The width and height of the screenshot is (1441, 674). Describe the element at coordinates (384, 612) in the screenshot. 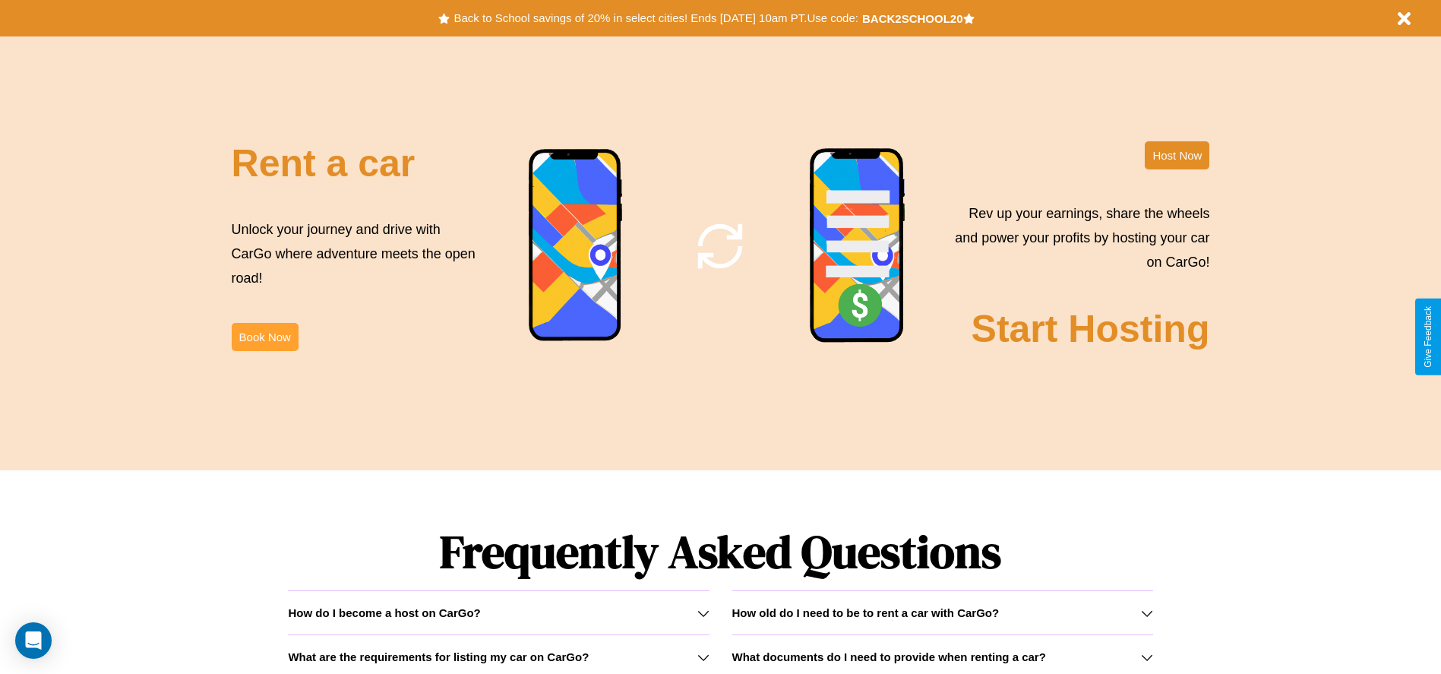

I see `h3: How do I become a host on CarGo?` at that location.